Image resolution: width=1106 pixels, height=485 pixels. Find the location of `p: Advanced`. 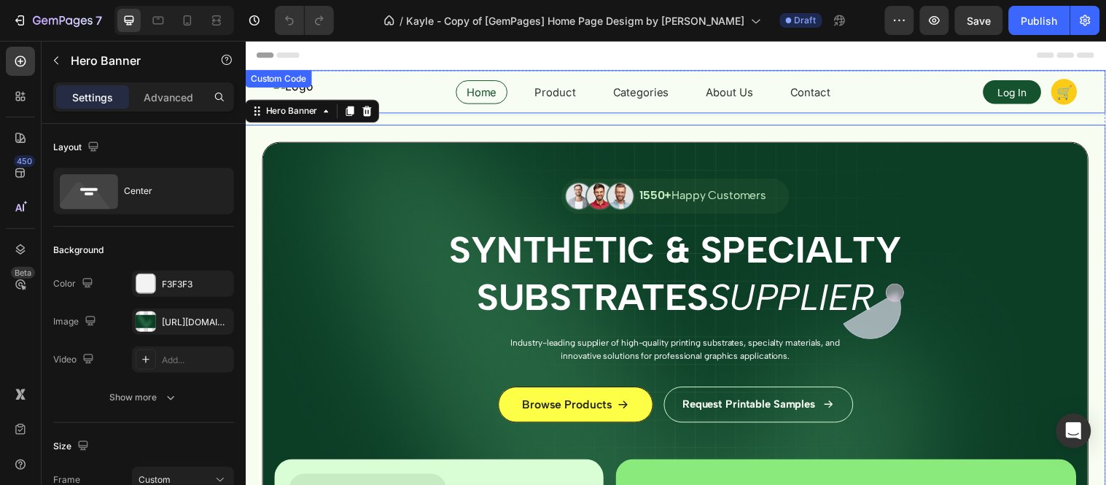

p: Advanced is located at coordinates (168, 97).